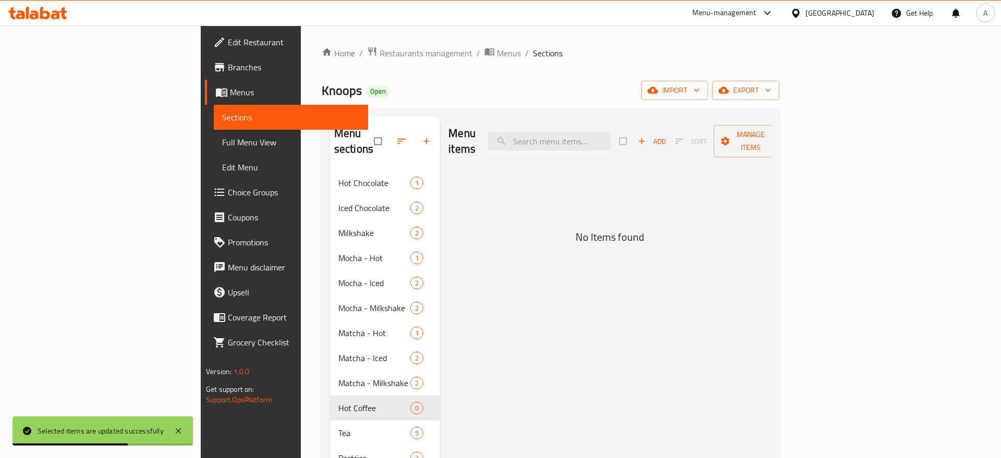 The height and width of the screenshot is (458, 1001). I want to click on span: Sort items, so click(691, 141).